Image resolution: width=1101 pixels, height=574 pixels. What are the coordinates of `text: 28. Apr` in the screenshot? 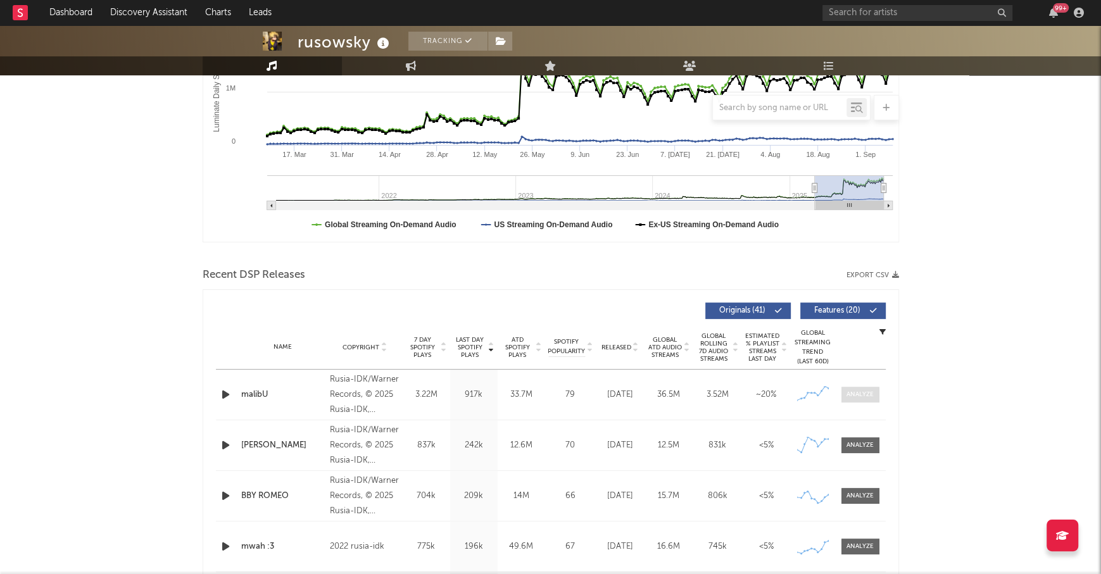 It's located at (437, 155).